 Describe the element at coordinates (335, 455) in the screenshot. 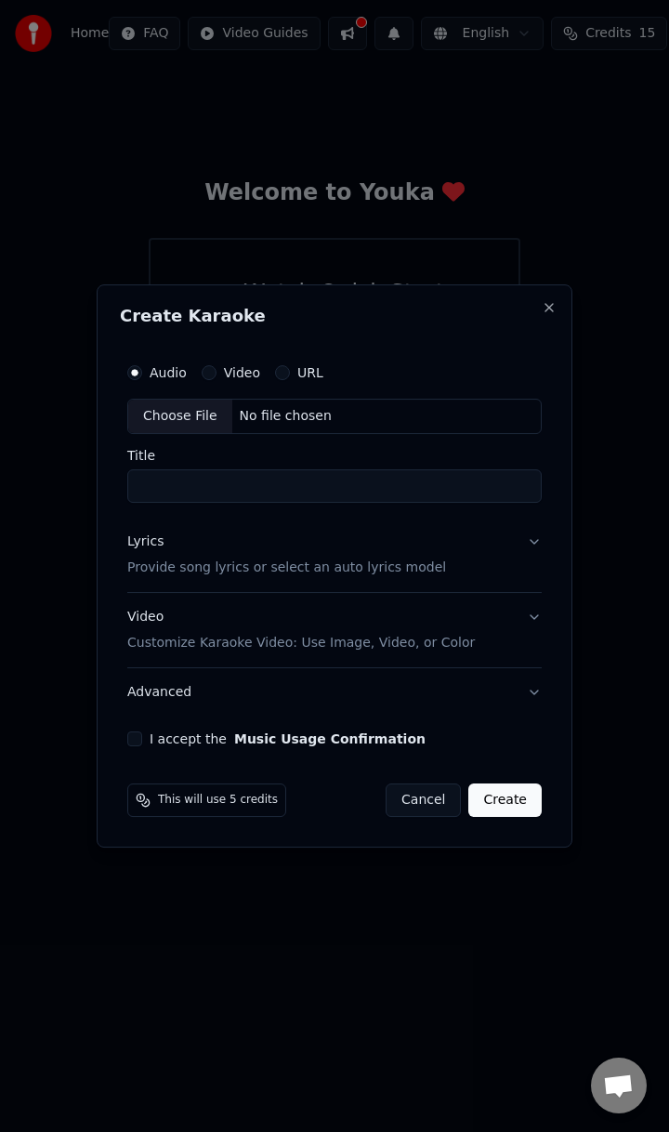

I see `label: Title` at that location.